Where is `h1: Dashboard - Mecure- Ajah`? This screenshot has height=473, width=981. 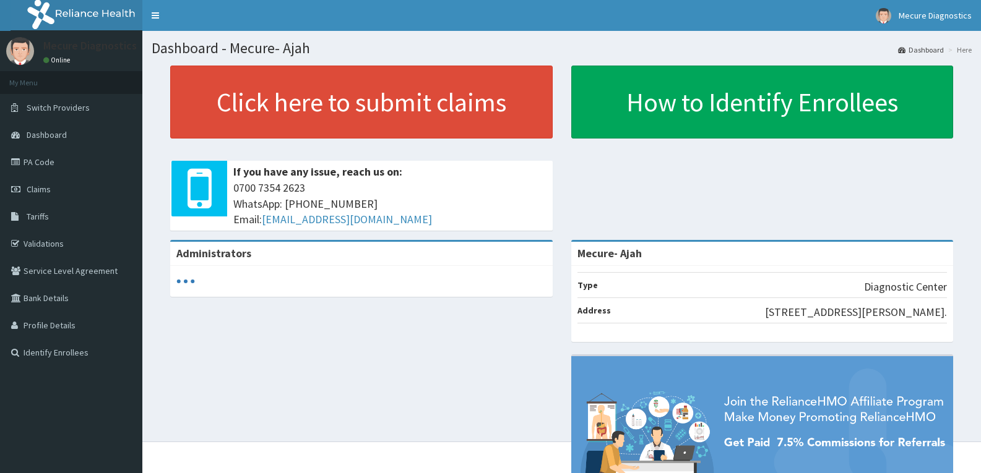
h1: Dashboard - Mecure- Ajah is located at coordinates (561, 48).